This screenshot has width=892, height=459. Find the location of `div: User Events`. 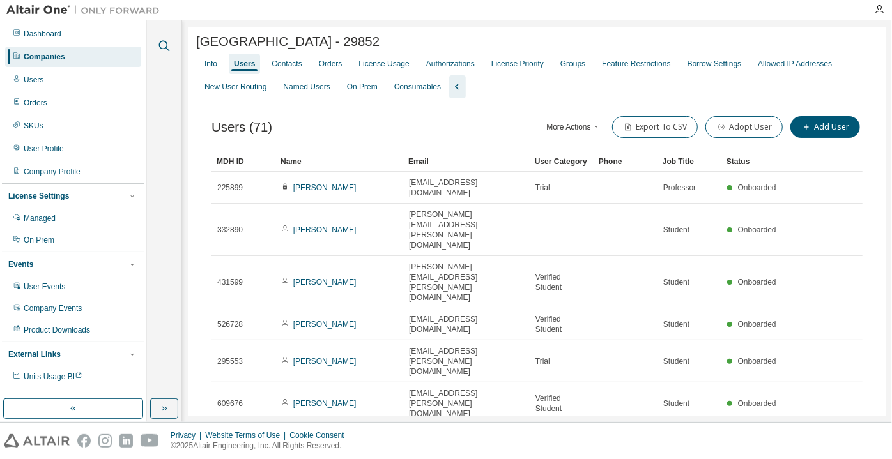

div: User Events is located at coordinates (44, 287).